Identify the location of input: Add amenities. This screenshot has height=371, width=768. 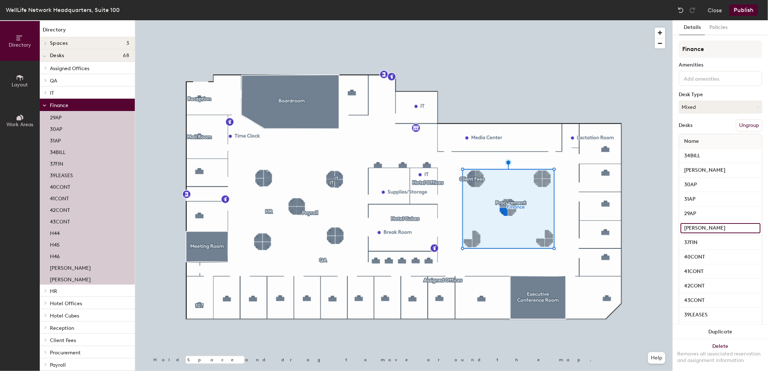
(715, 78).